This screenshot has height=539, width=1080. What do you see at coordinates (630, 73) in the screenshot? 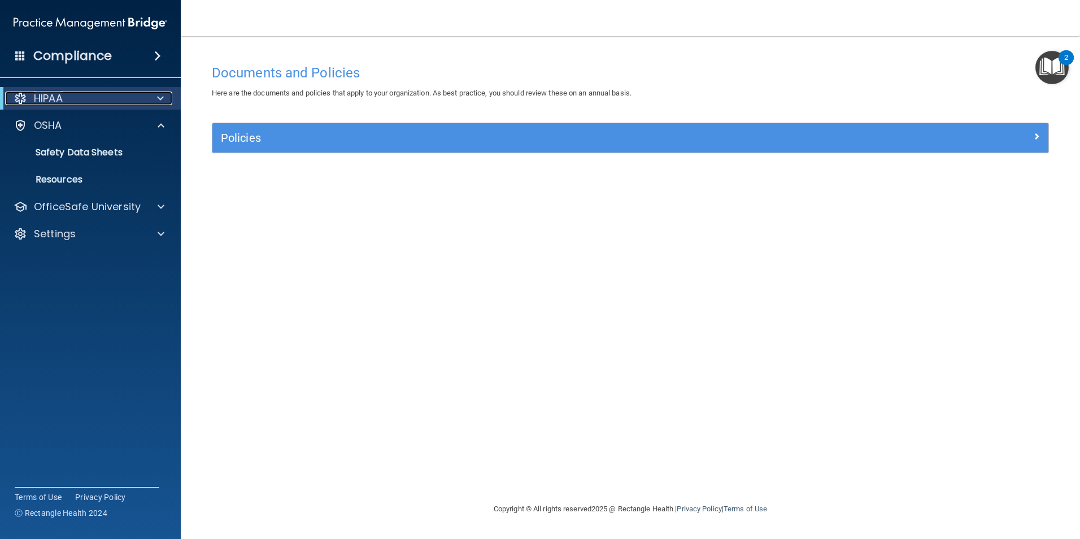
I see `h4: Documents and Policies` at bounding box center [630, 73].